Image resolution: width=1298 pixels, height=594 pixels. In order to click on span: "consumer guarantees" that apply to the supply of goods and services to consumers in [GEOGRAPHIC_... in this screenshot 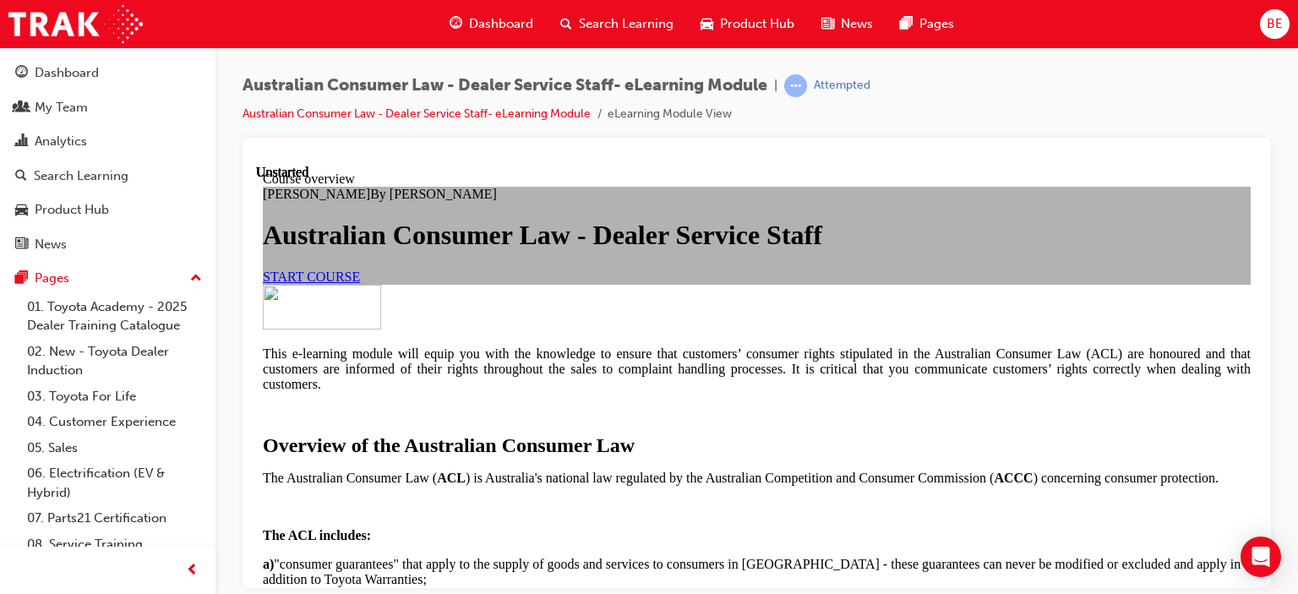, I will do `click(495, 406)`.